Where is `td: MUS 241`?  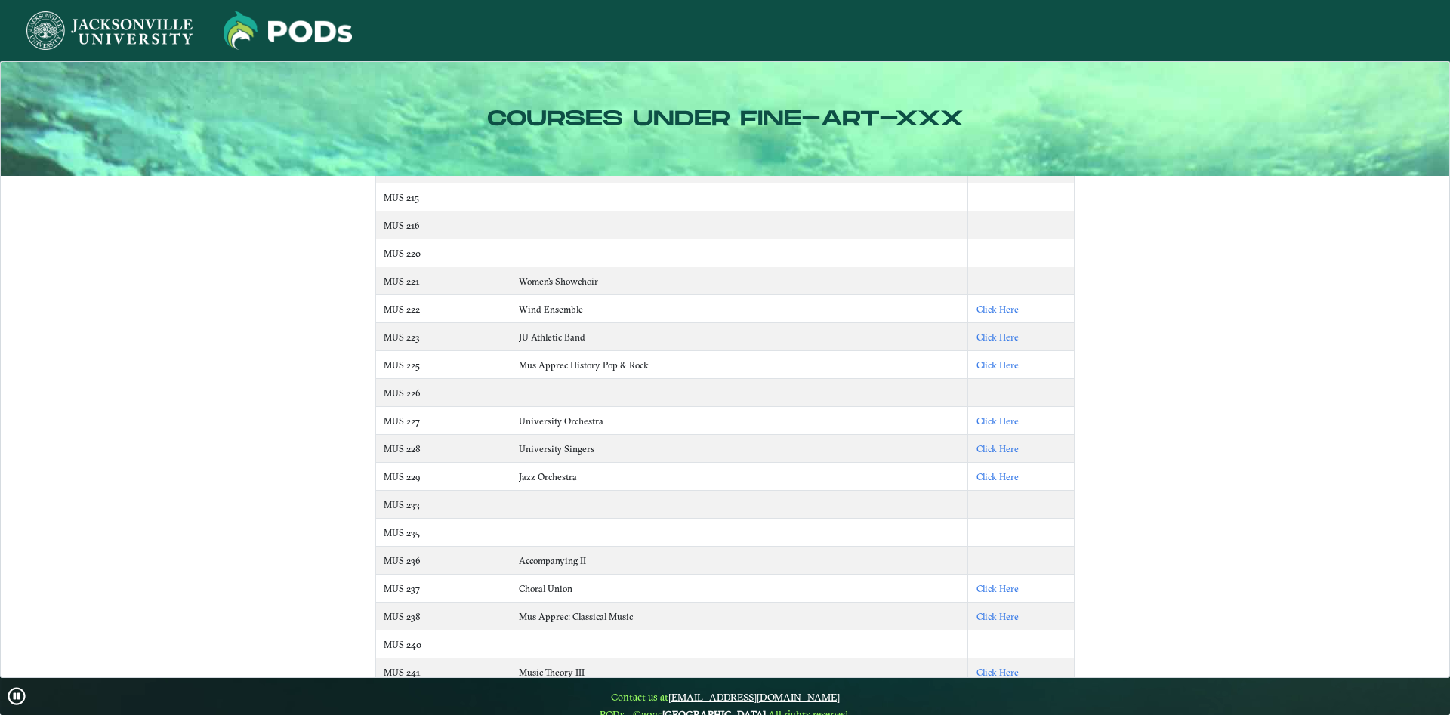 td: MUS 241 is located at coordinates (443, 672).